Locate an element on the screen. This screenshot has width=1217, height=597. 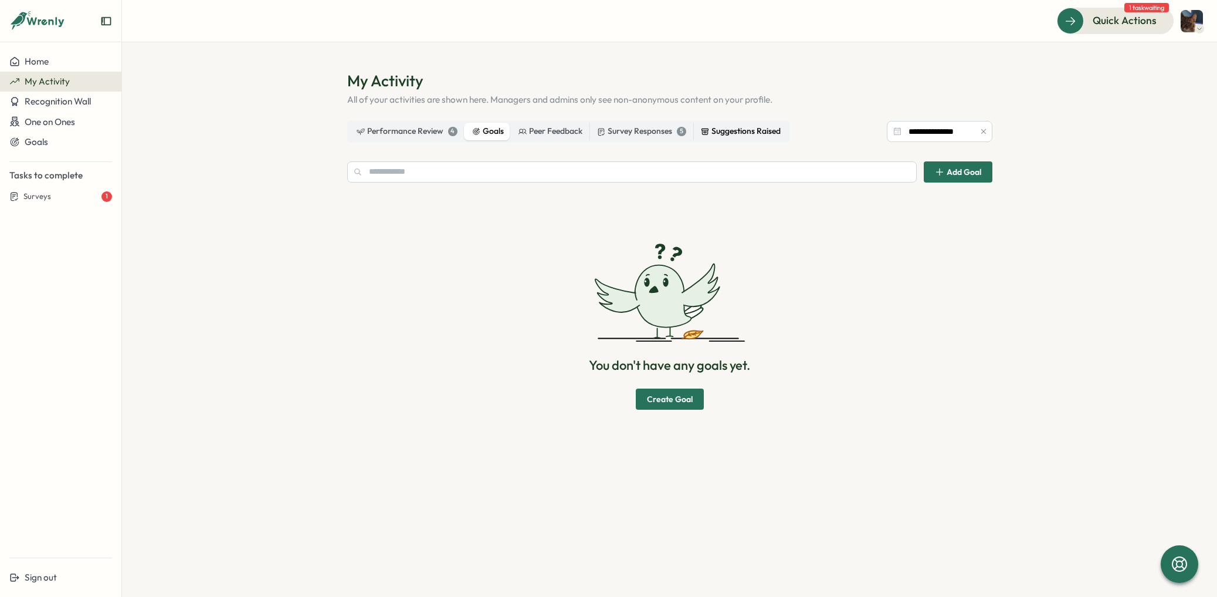
p: Tasks to complete is located at coordinates (60, 175).